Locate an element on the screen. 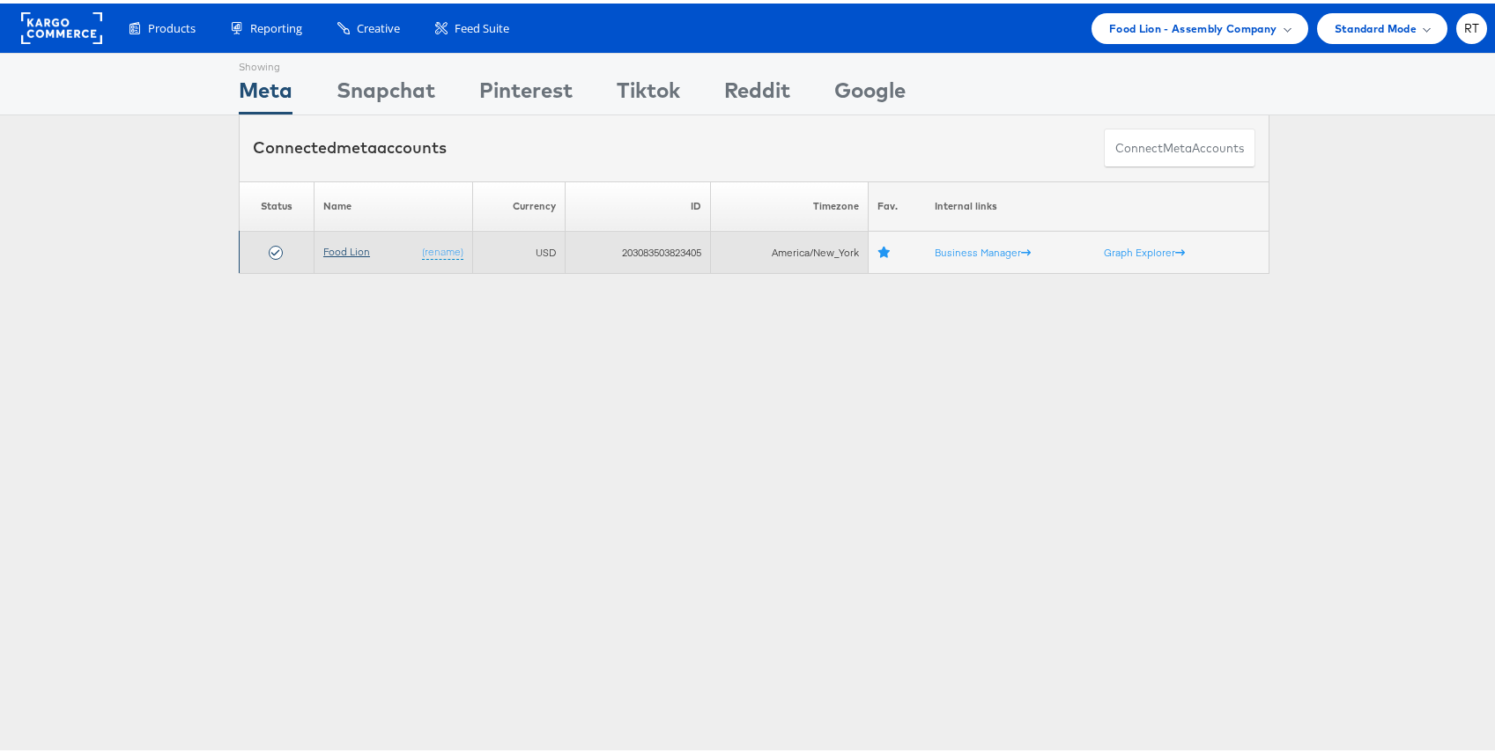 Image resolution: width=1495 pixels, height=753 pixels. th: Currency is located at coordinates (519, 203).